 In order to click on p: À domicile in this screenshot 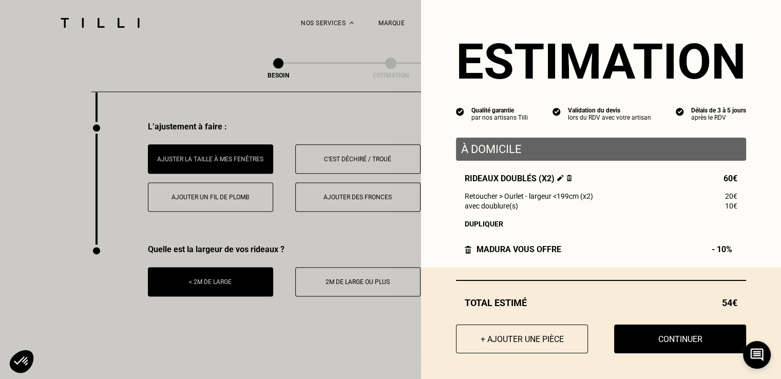, I will do `click(601, 149)`.